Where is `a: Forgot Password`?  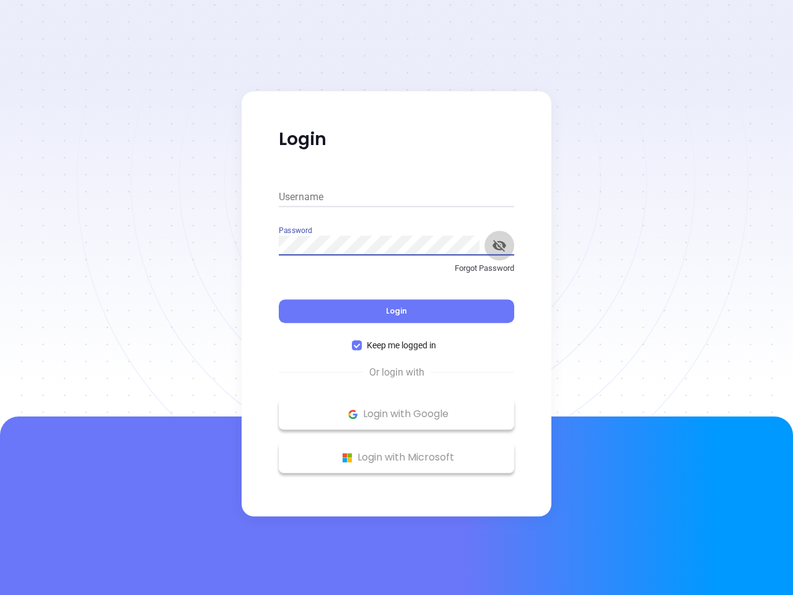
a: Forgot Password is located at coordinates (397, 273).